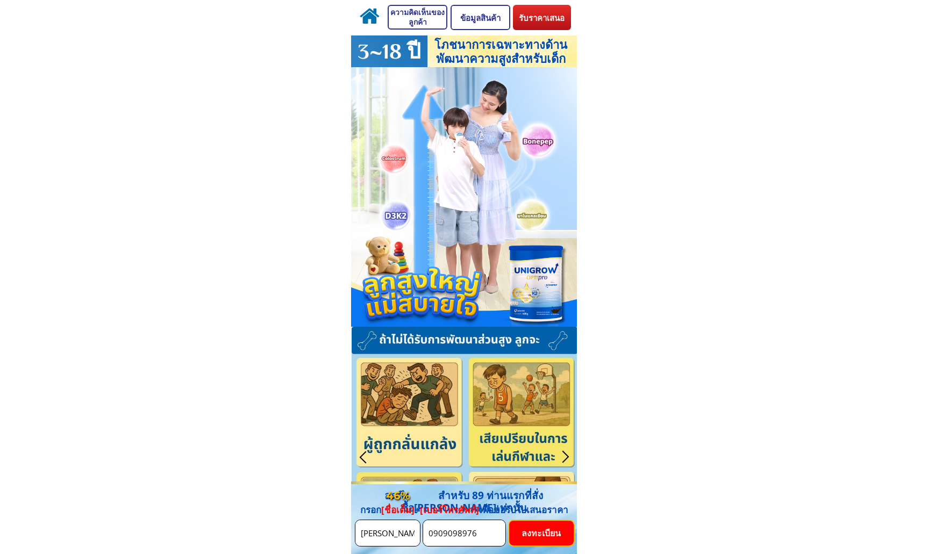 The height and width of the screenshot is (554, 928). Describe the element at coordinates (541, 533) in the screenshot. I see `p: ลงทะเบียน` at that location.